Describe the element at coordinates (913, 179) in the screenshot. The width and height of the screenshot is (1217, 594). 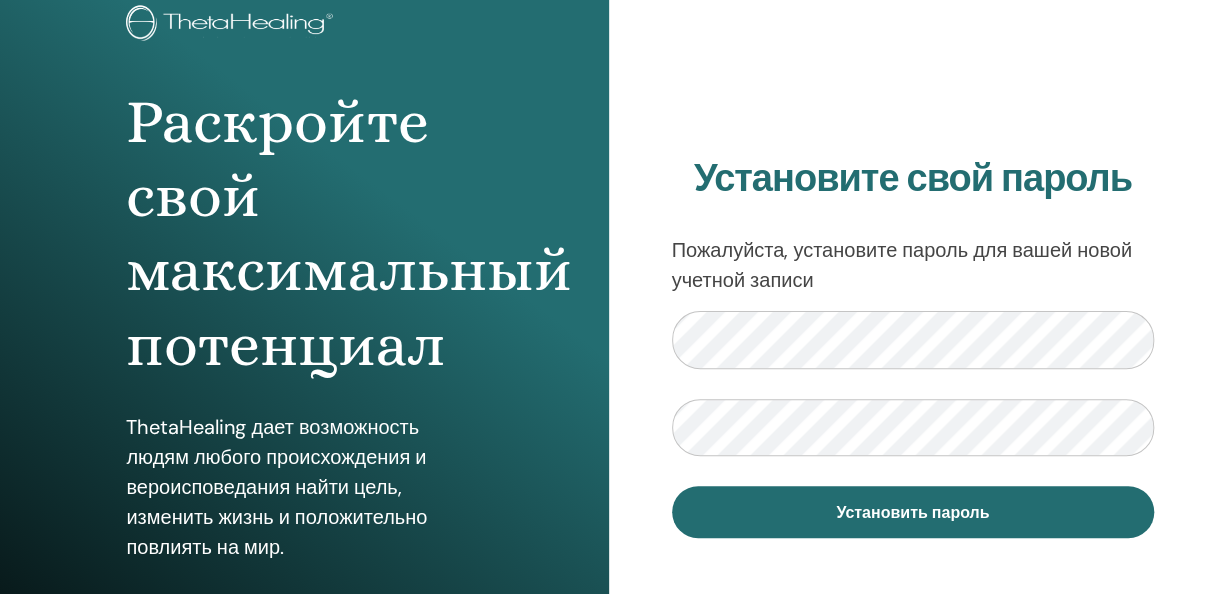
I see `h2: Установите свой пароль` at that location.